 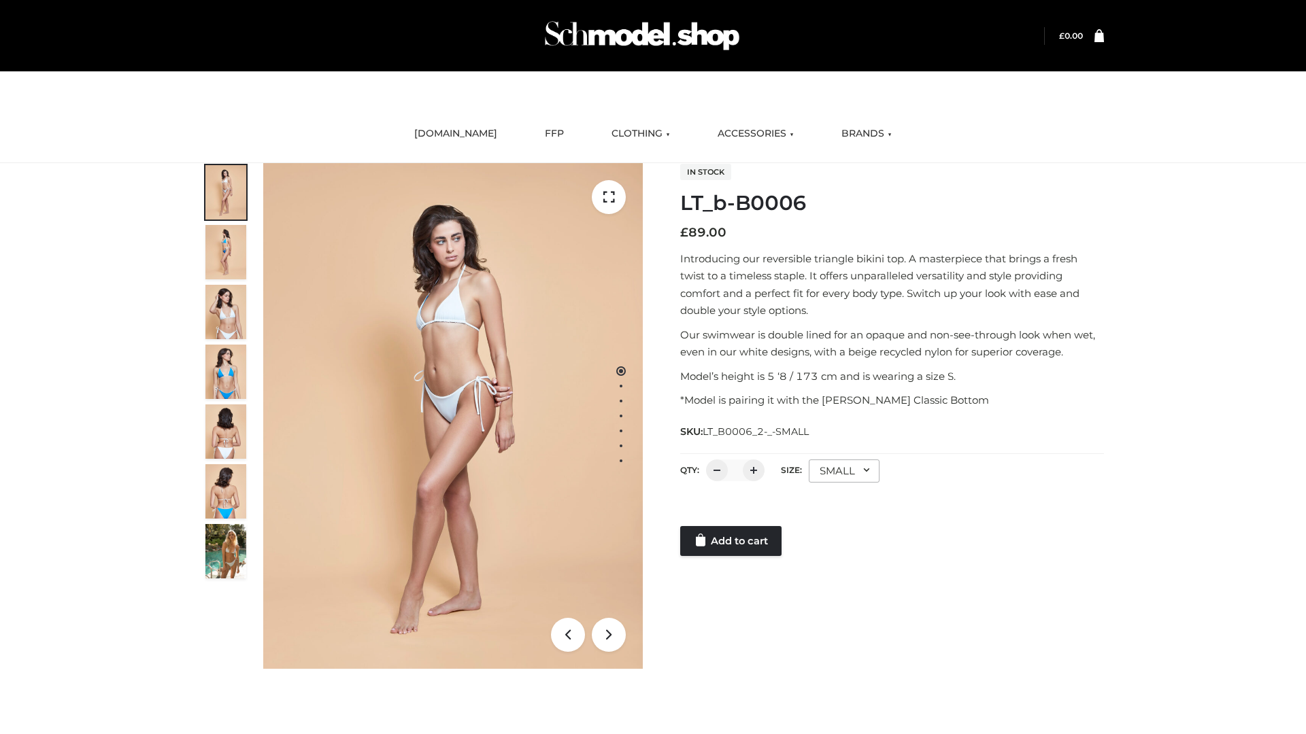 What do you see at coordinates (791, 470) in the screenshot?
I see `label: Size:` at bounding box center [791, 470].